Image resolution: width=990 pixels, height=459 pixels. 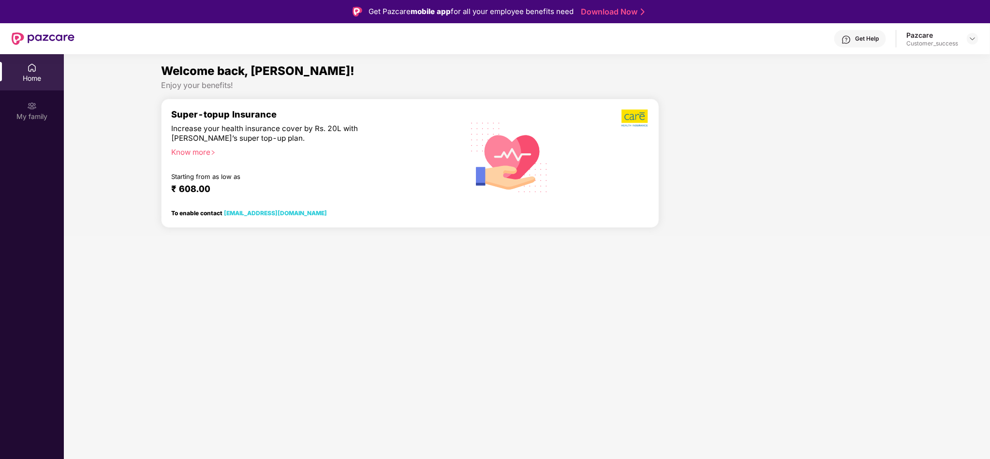 I want to click on img: b5dec4f62d2307b9de63beb79f102df3.png, so click(x=635, y=118).